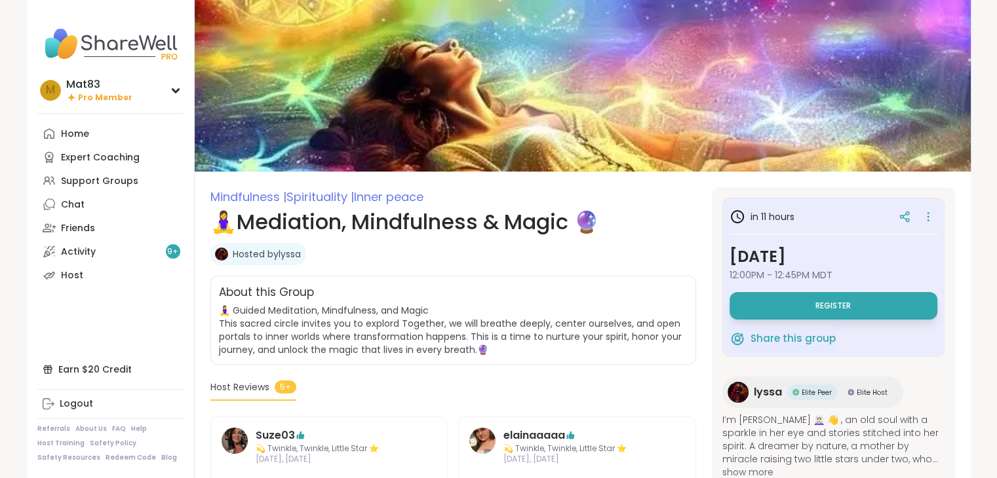 This screenshot has height=478, width=997. What do you see at coordinates (110, 228) in the screenshot?
I see `a: Friends` at bounding box center [110, 228].